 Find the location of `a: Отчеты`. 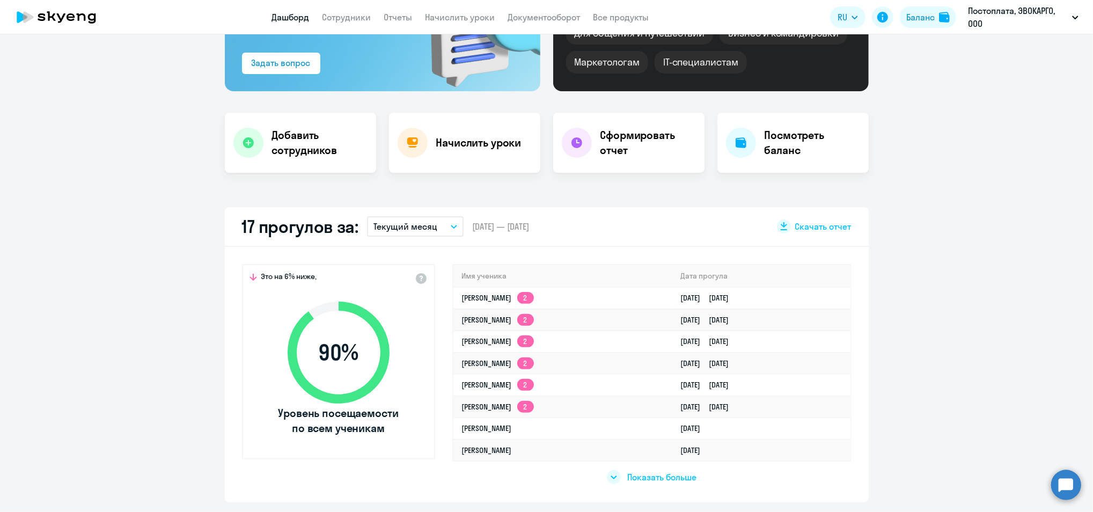

a: Отчеты is located at coordinates (398, 17).